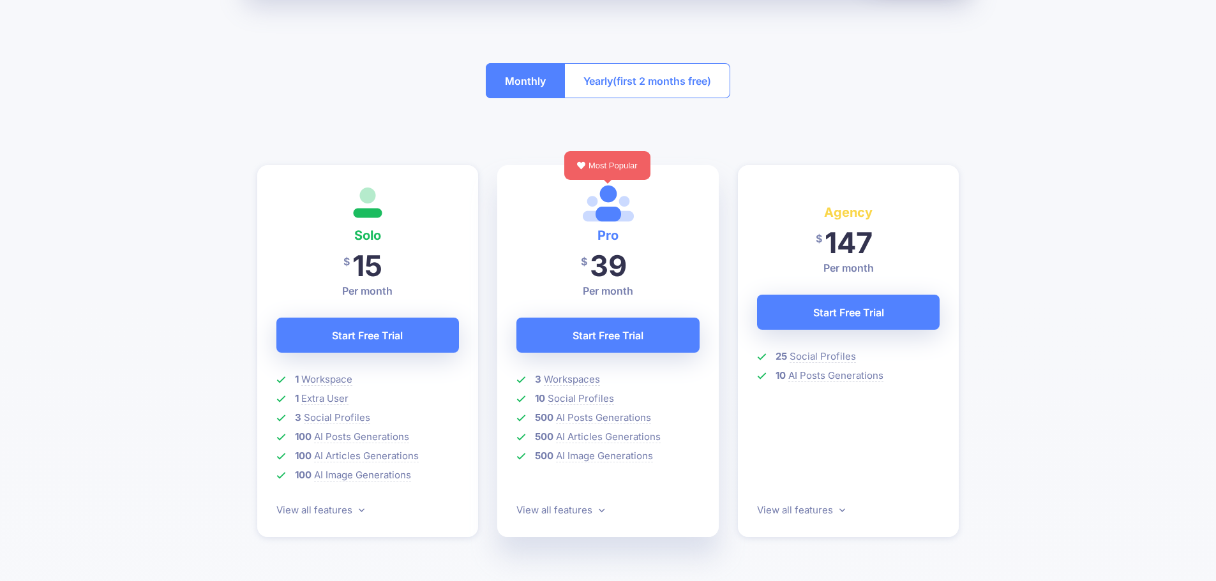 Image resolution: width=1216 pixels, height=581 pixels. Describe the element at coordinates (367, 265) in the screenshot. I see `span: 15` at that location.